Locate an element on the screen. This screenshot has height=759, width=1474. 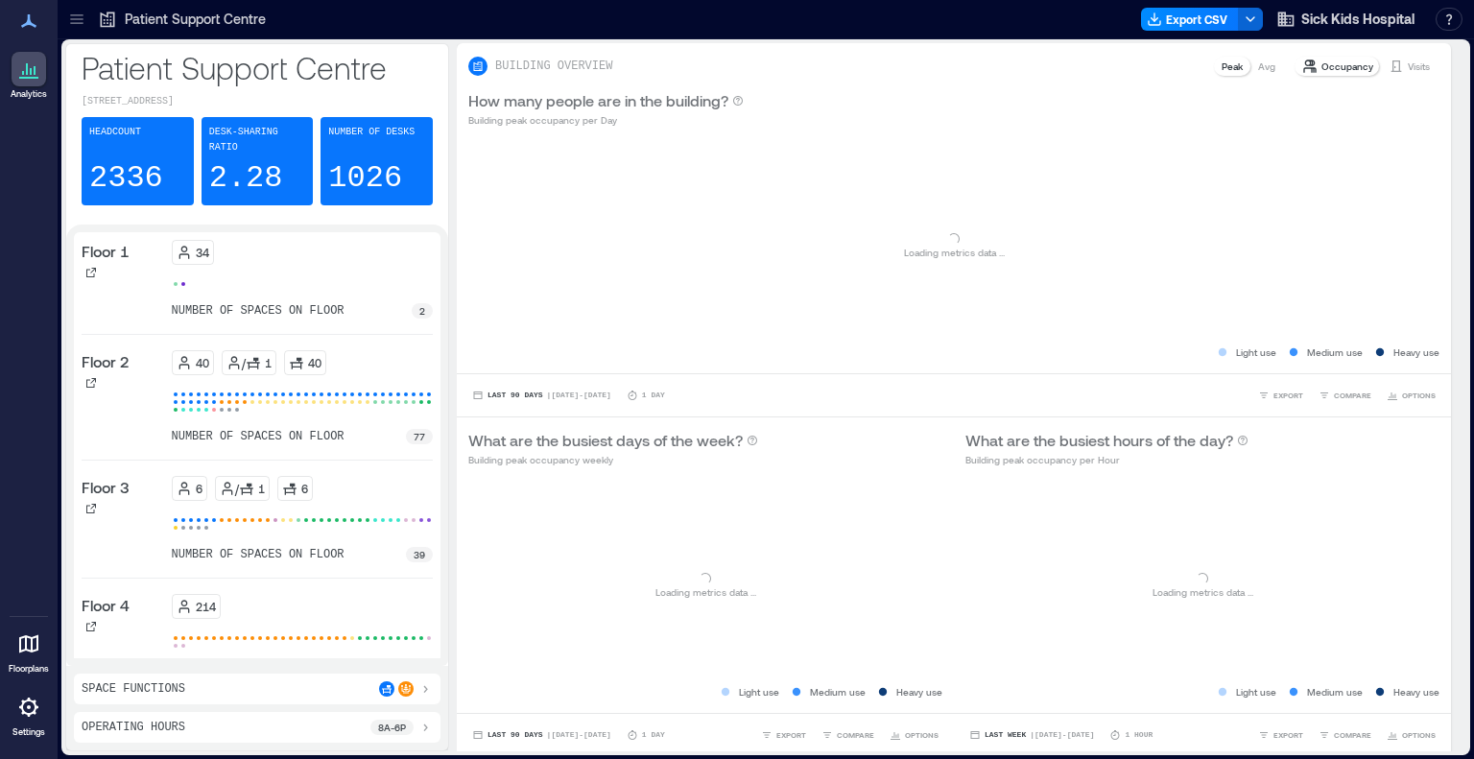
p: Headcount is located at coordinates (115, 132).